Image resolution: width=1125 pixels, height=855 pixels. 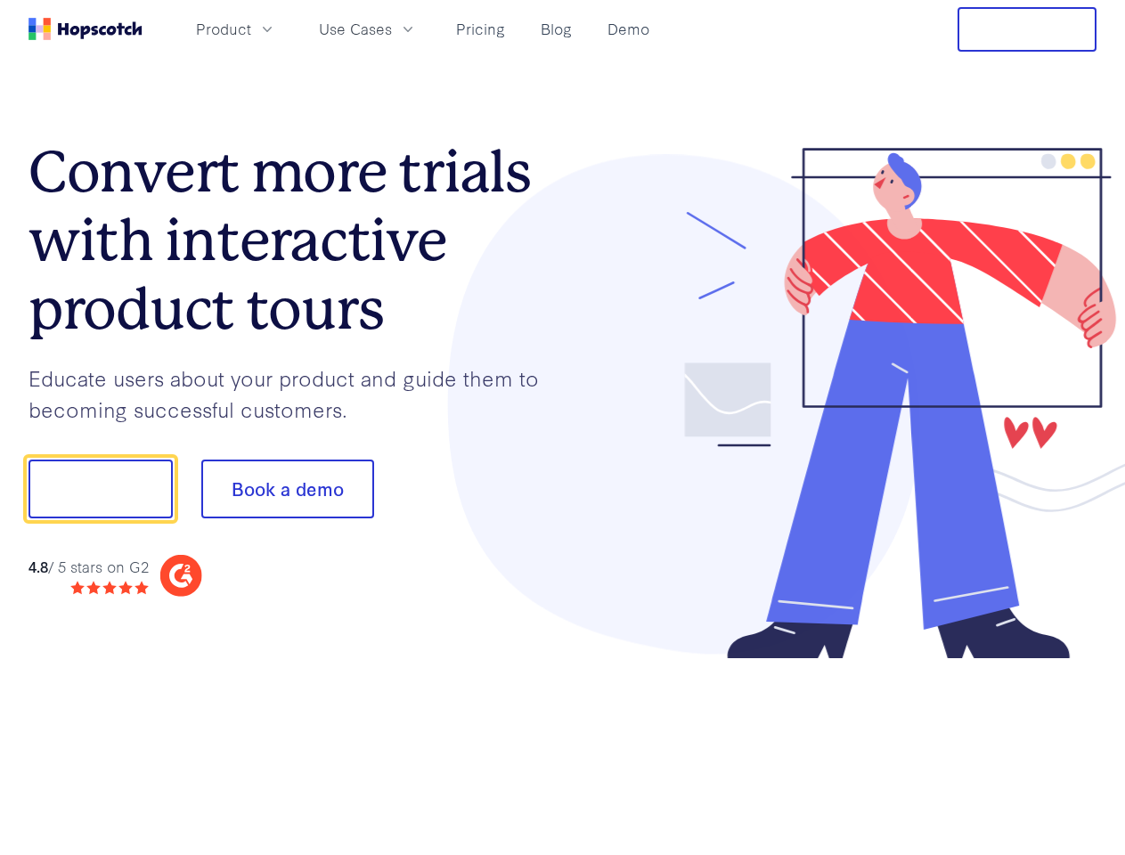 What do you see at coordinates (288, 489) in the screenshot?
I see `button: Book a demo` at bounding box center [288, 489].